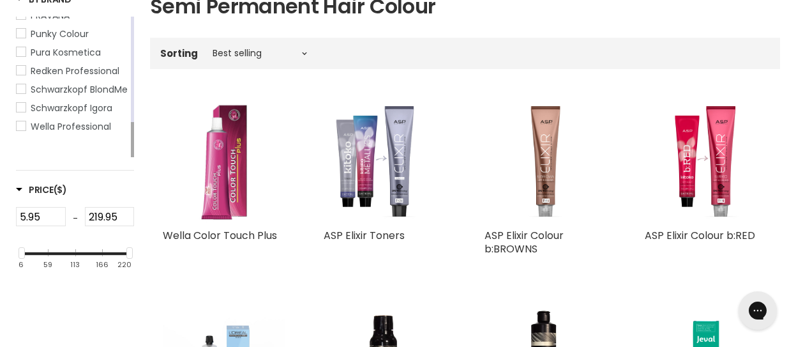  I want to click on a: Pura Kosmetica, so click(72, 52).